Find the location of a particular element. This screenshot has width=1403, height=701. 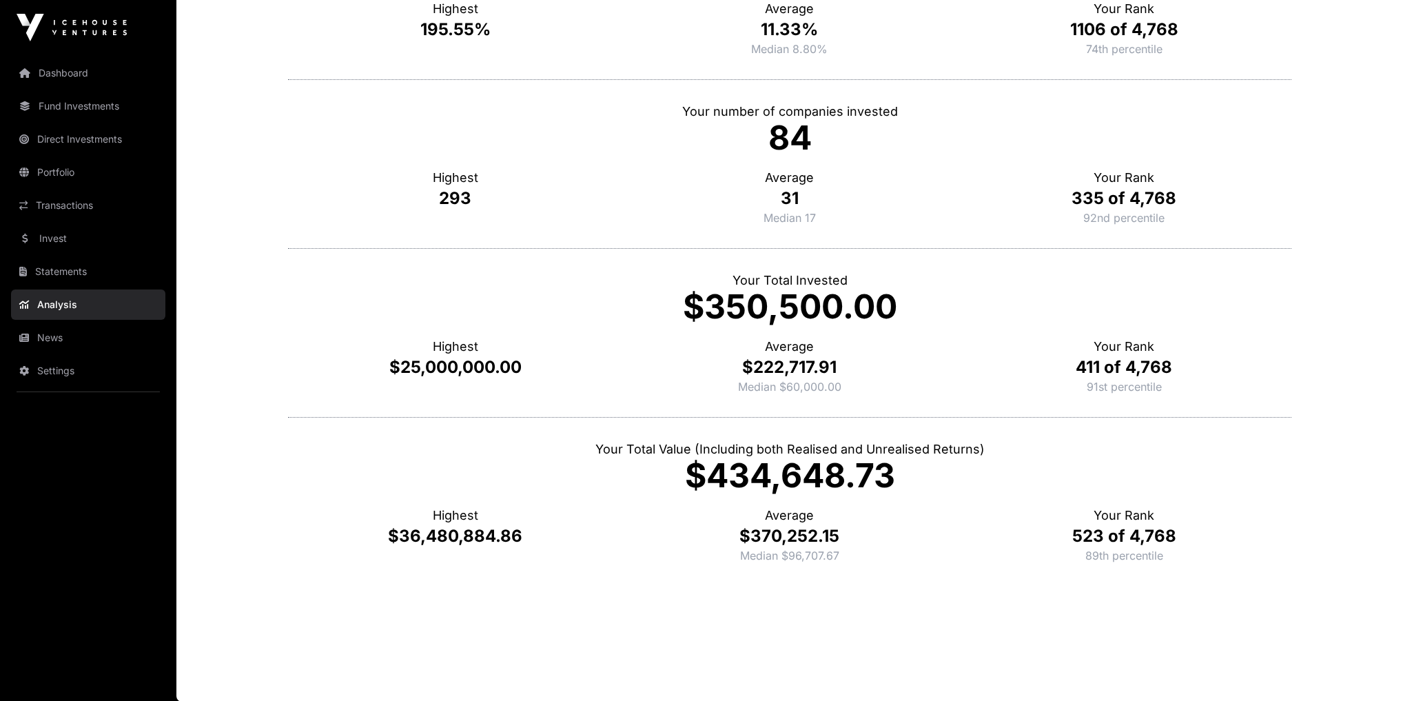

p: Your number of companies invested is located at coordinates (790, 112).